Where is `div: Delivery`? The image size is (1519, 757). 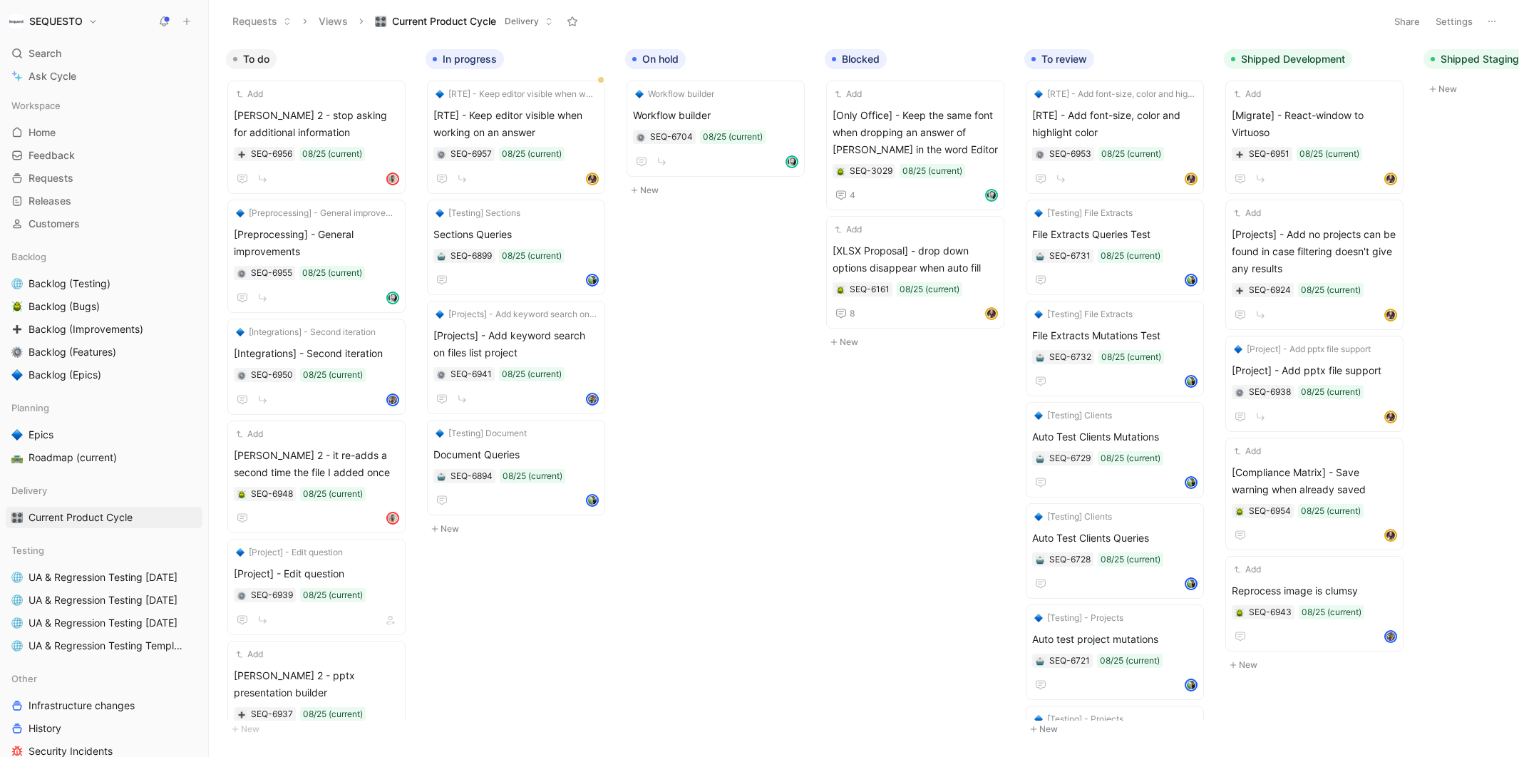
div: Delivery is located at coordinates (104, 490).